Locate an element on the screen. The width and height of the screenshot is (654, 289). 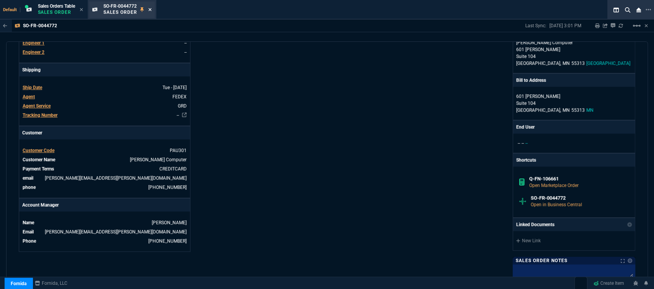
tr: (612) 749-6986 is located at coordinates (105, 187).